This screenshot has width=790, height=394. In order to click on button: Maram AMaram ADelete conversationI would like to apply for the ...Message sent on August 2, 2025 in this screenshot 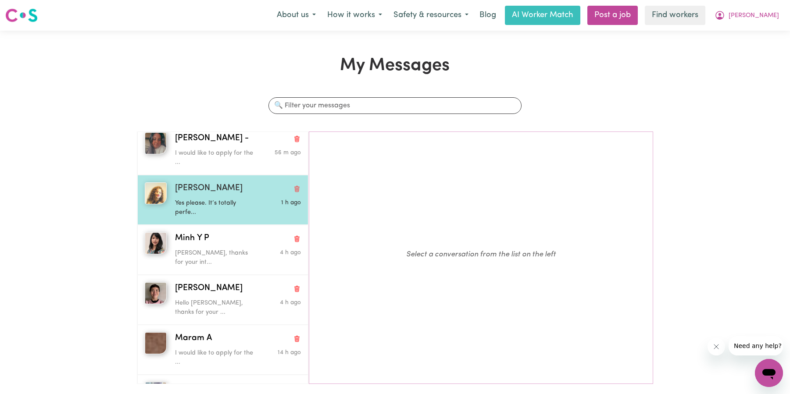, I will do `click(223, 350)`.